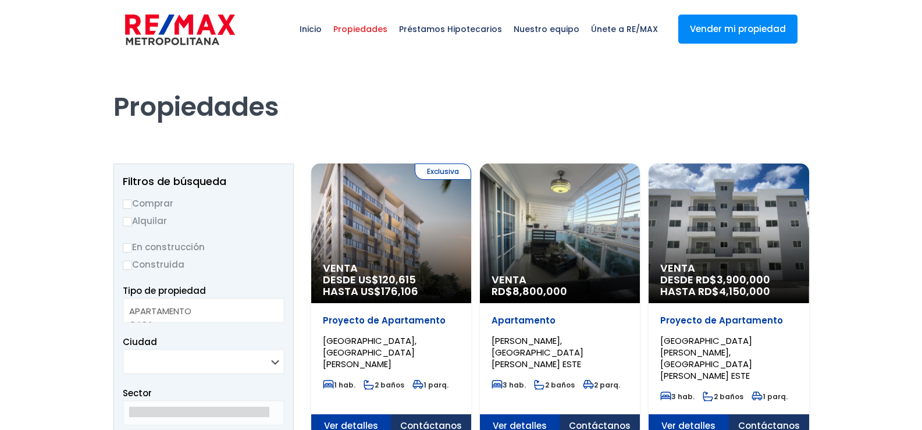  I want to click on span: Exclusiva, so click(443, 172).